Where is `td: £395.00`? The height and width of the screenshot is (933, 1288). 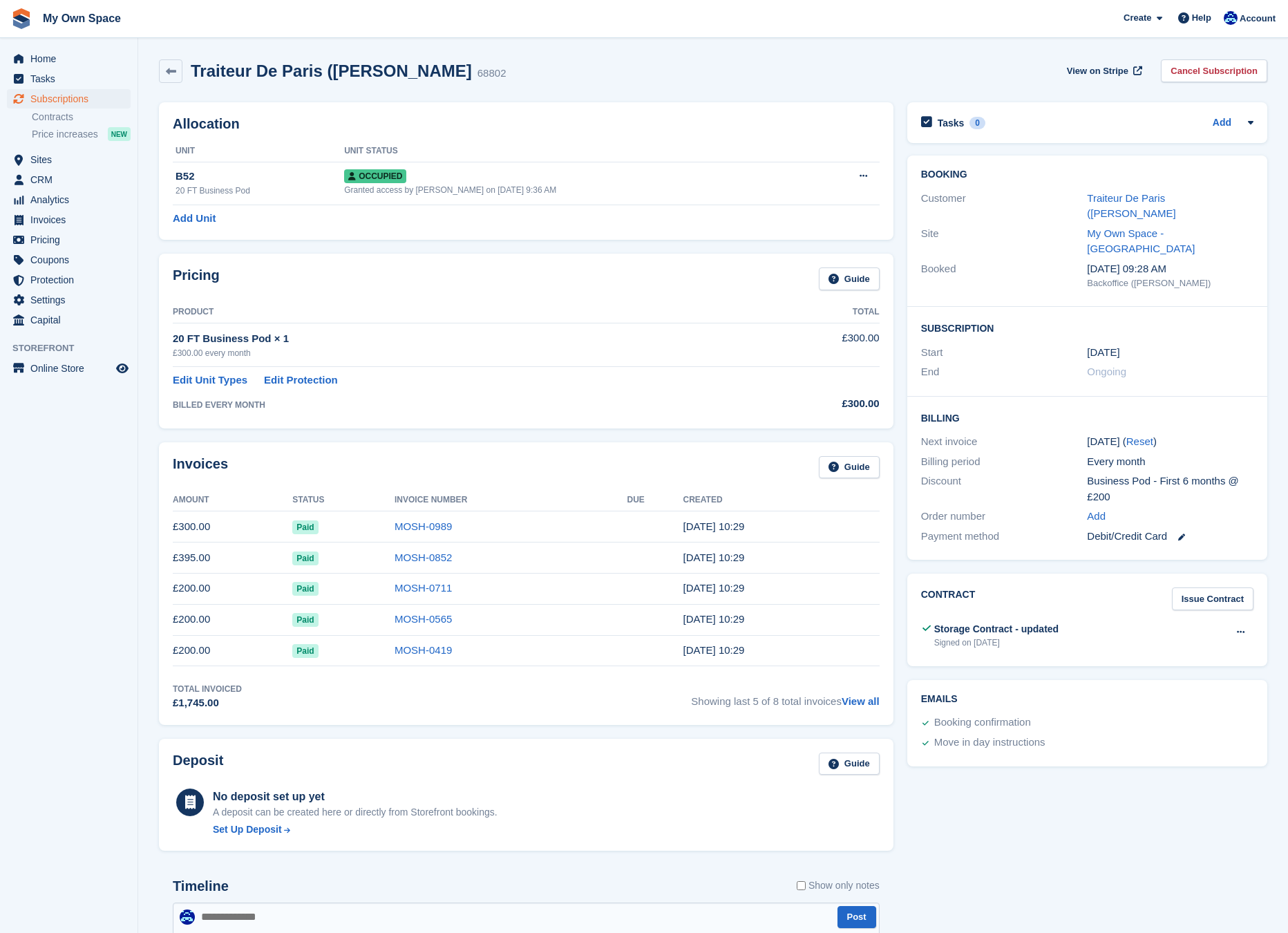 td: £395.00 is located at coordinates (232, 558).